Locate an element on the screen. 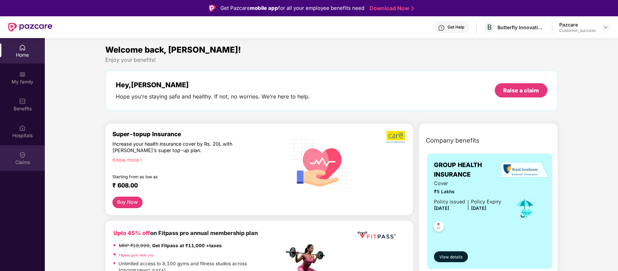 Image resolution: width=618 pixels, height=271 pixels. del: MRP ₹19,999, is located at coordinates (135, 245).